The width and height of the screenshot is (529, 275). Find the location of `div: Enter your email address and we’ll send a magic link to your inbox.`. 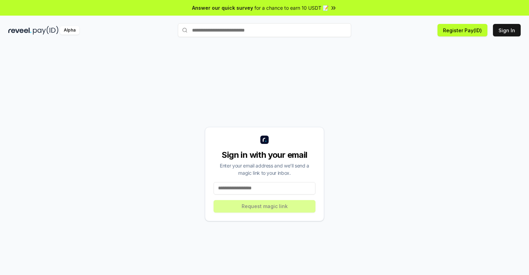

div: Enter your email address and we’ll send a magic link to your inbox. is located at coordinates (265, 169).